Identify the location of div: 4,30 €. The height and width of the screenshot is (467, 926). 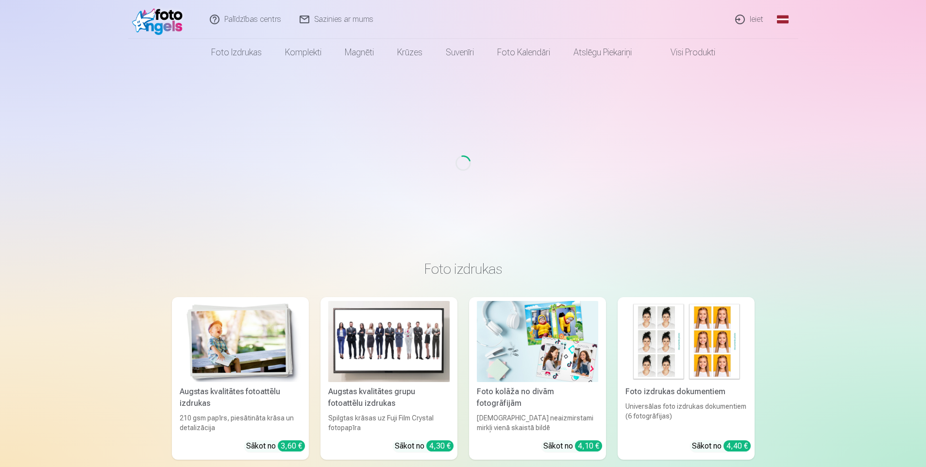
(440, 446).